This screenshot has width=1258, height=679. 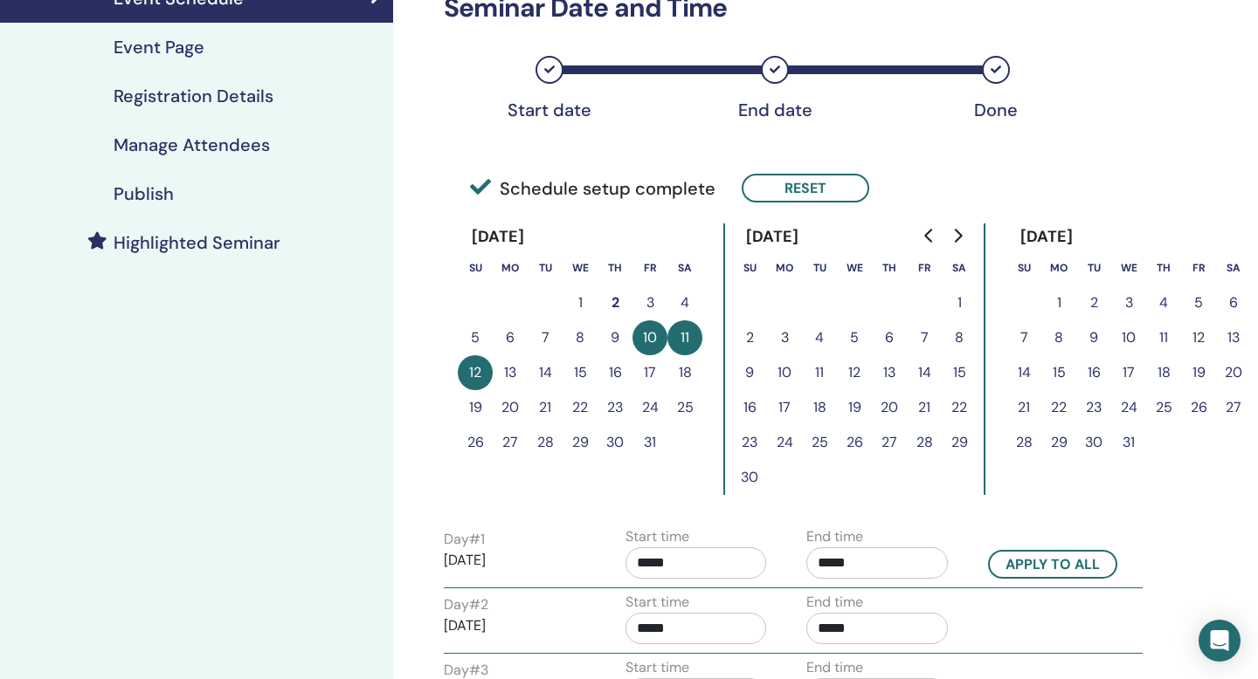 What do you see at coordinates (464, 540) in the screenshot?
I see `label: Day # 1` at bounding box center [464, 540].